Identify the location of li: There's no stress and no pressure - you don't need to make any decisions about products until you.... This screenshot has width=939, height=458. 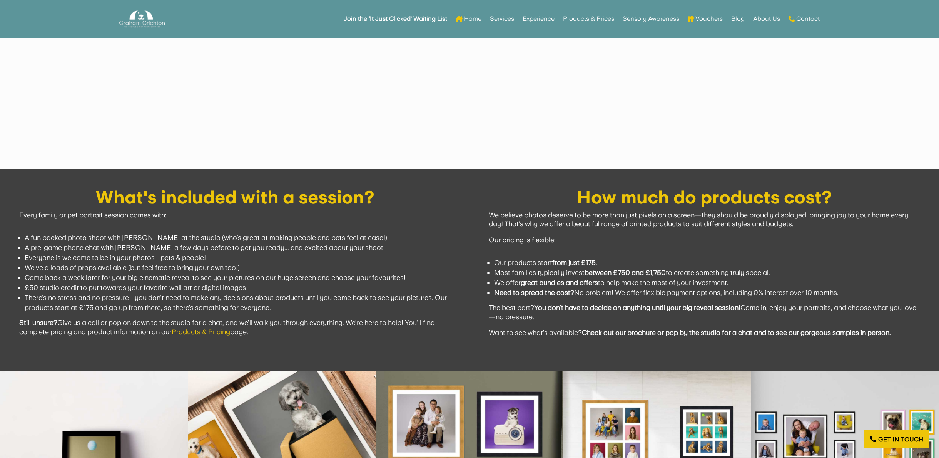
(238, 303).